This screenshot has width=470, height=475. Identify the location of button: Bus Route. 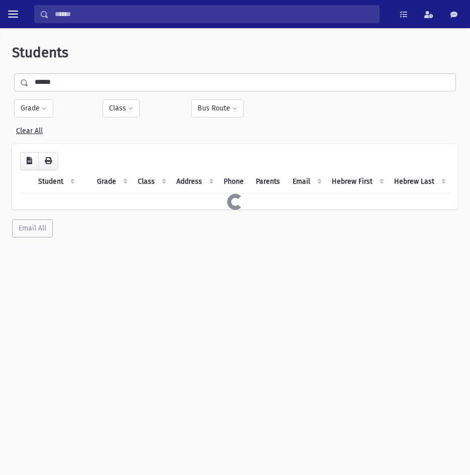
(217, 109).